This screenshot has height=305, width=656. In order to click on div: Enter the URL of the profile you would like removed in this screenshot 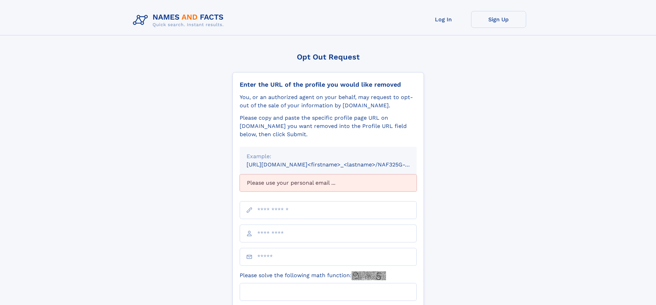, I will do `click(328, 85)`.